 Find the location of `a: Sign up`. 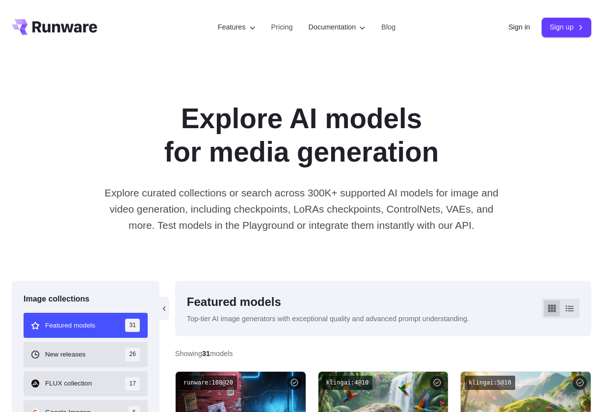

a: Sign up is located at coordinates (567, 27).